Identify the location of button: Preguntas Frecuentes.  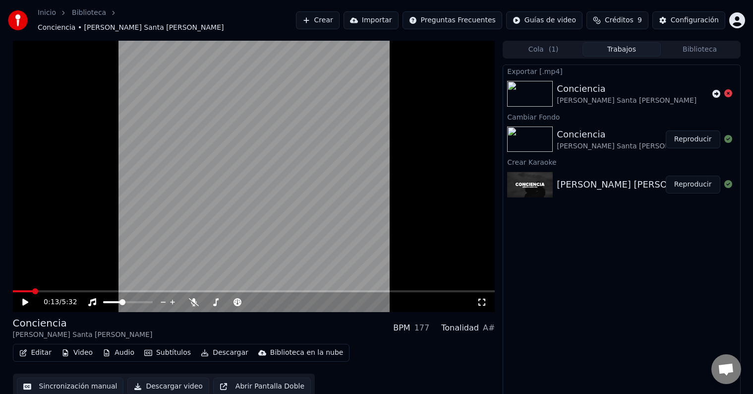
(452, 20).